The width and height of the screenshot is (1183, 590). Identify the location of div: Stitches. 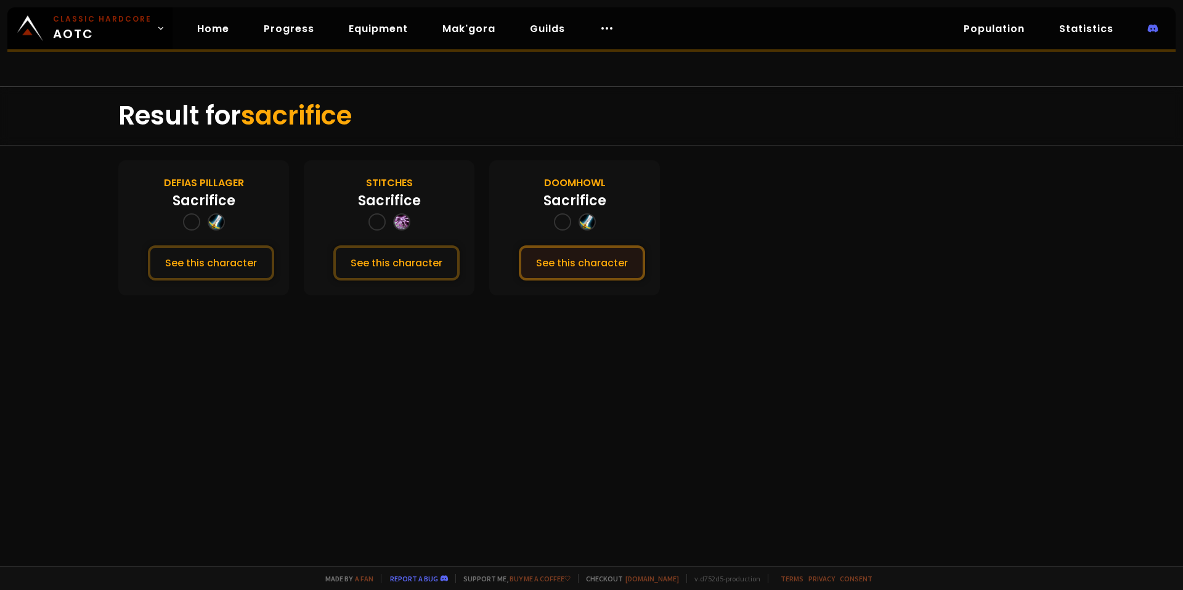
(389, 182).